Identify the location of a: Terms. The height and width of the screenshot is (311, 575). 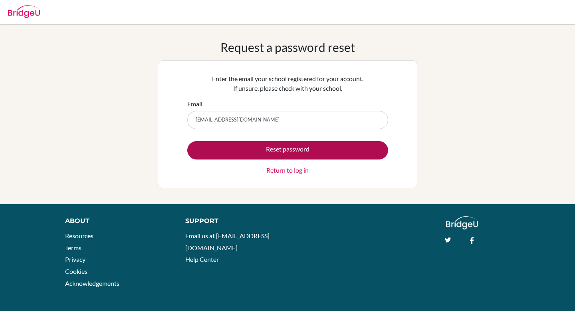
(73, 247).